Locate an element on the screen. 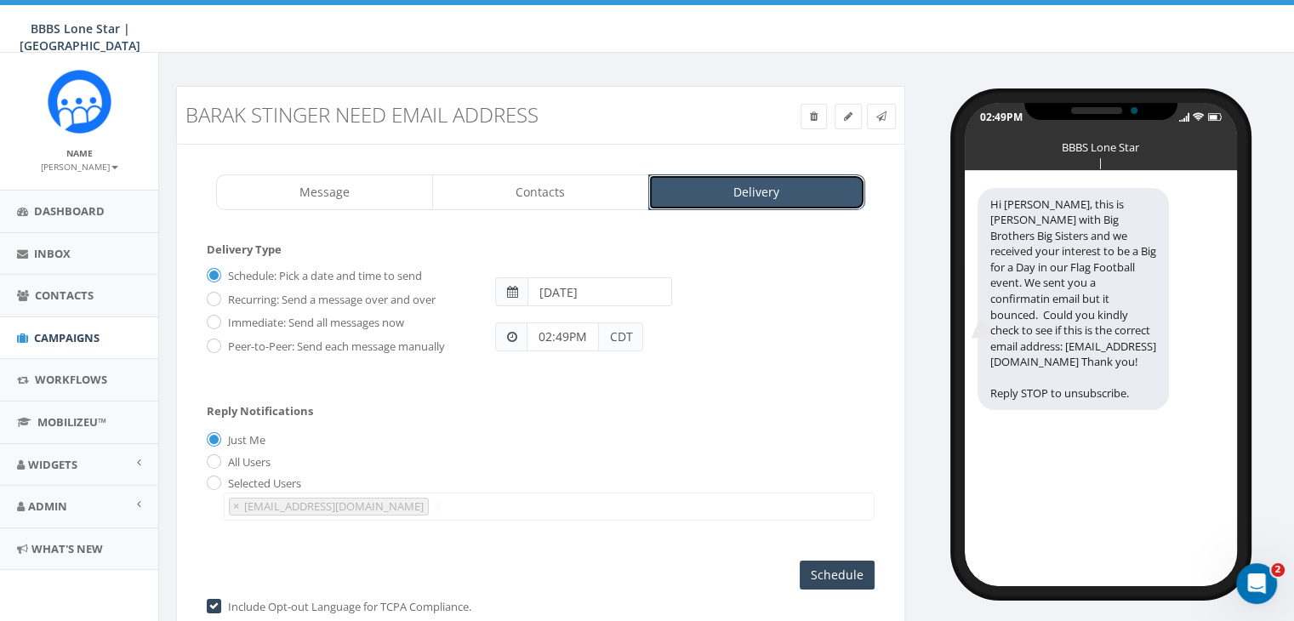 The height and width of the screenshot is (621, 1294). span: Delete Campaign is located at coordinates (814, 116).